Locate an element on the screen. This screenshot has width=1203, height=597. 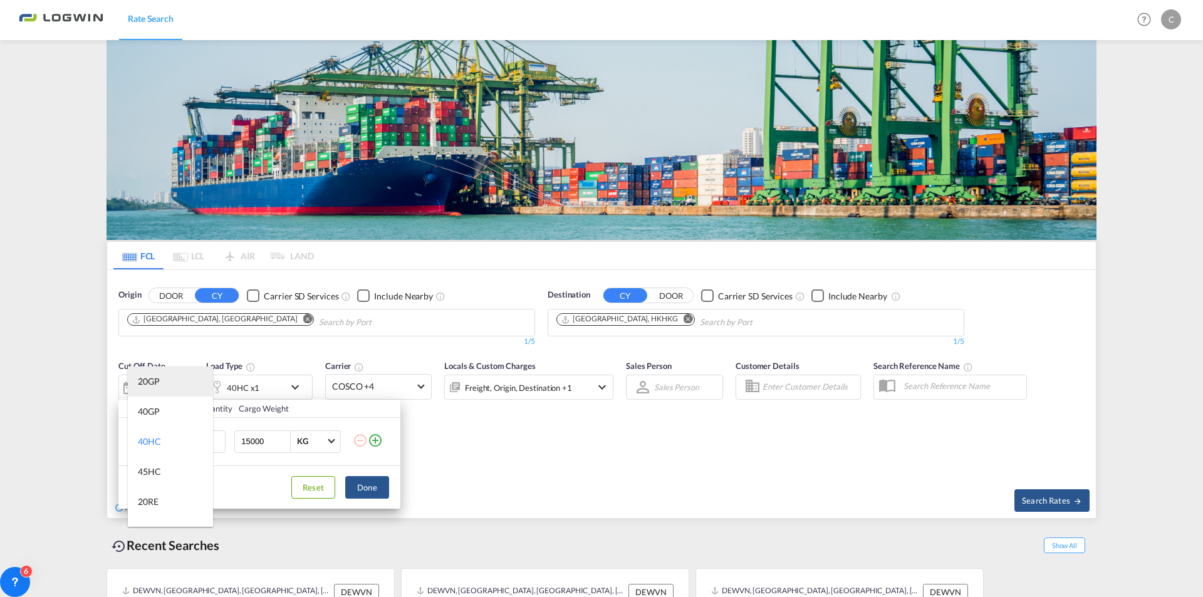
div: 40HC is located at coordinates (149, 442).